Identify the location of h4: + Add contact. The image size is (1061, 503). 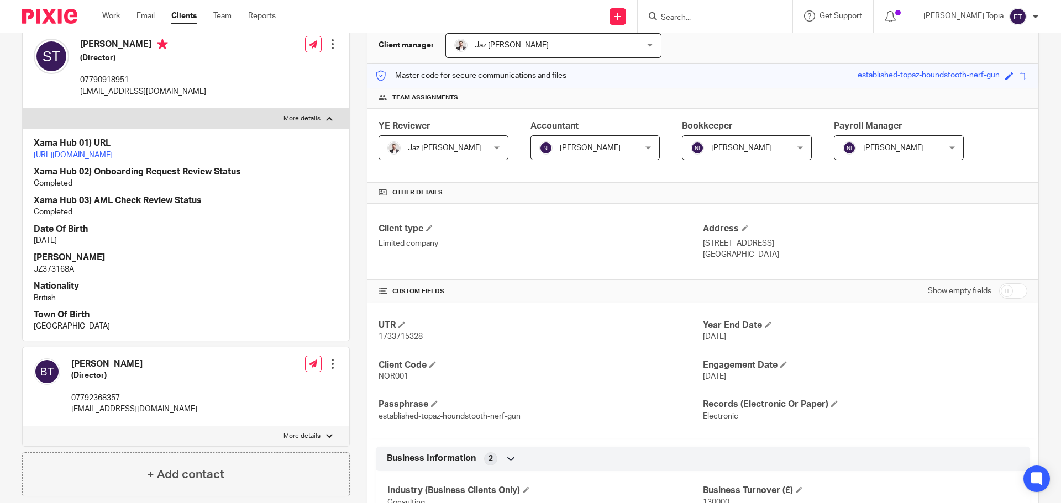
(186, 475).